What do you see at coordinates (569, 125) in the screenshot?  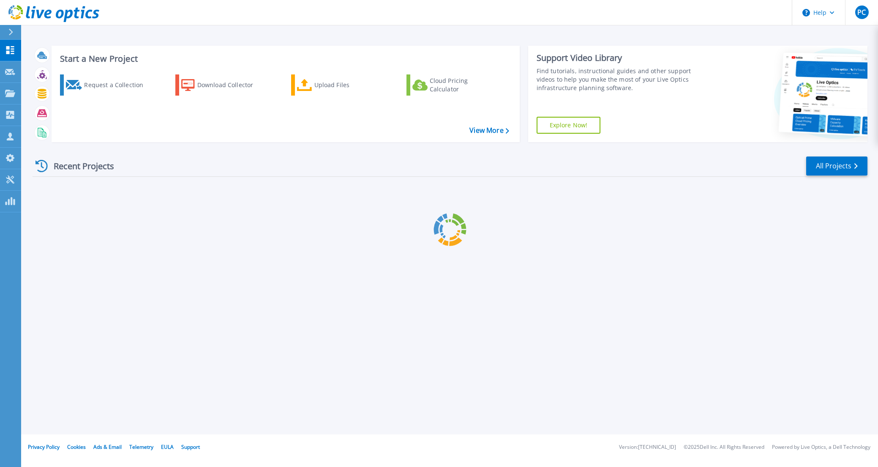 I see `a: Explore Now!` at bounding box center [569, 125].